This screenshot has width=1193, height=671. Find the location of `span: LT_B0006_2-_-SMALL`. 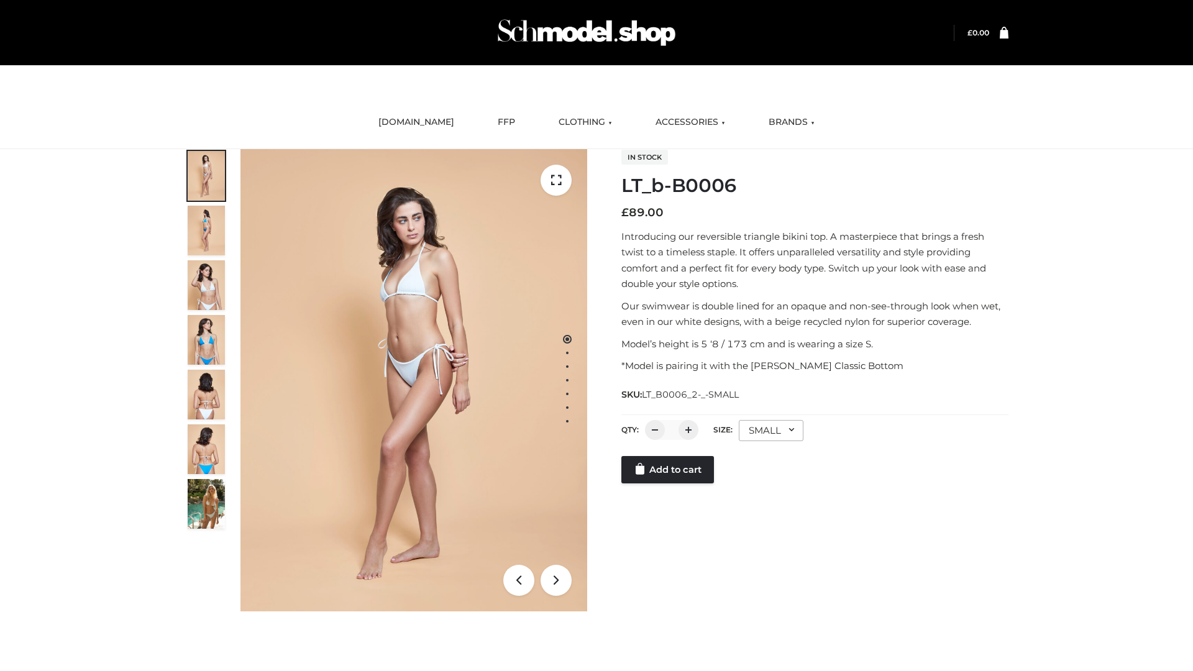

span: LT_B0006_2-_-SMALL is located at coordinates (690, 394).